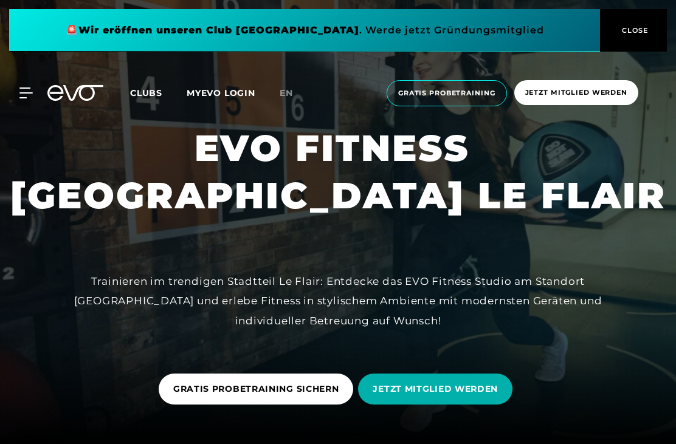 The width and height of the screenshot is (676, 444). I want to click on a: Gratis Probetraining, so click(447, 93).